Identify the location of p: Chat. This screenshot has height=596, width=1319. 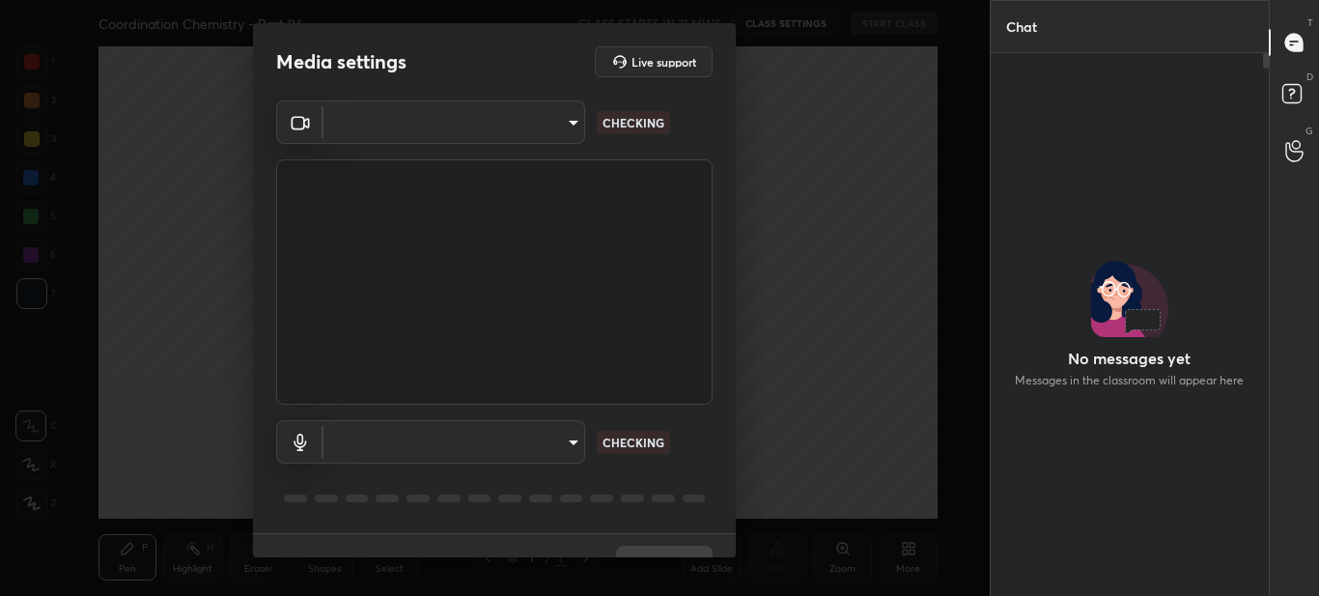
(1022, 26).